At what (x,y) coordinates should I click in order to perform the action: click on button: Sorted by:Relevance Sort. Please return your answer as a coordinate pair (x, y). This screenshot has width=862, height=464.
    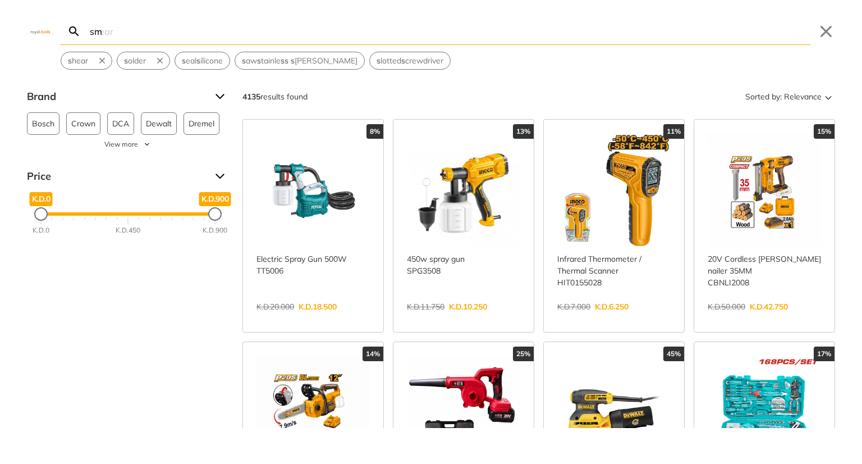
    Looking at the image, I should click on (789, 97).